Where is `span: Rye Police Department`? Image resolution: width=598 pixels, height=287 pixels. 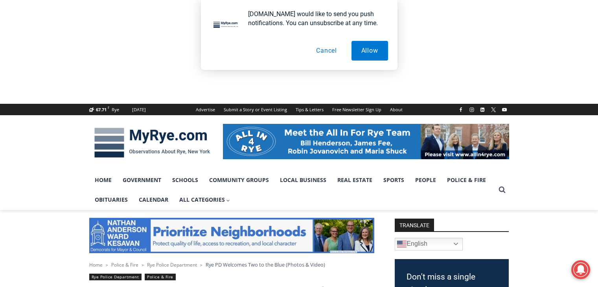
span: Rye Police Department is located at coordinates (172, 265).